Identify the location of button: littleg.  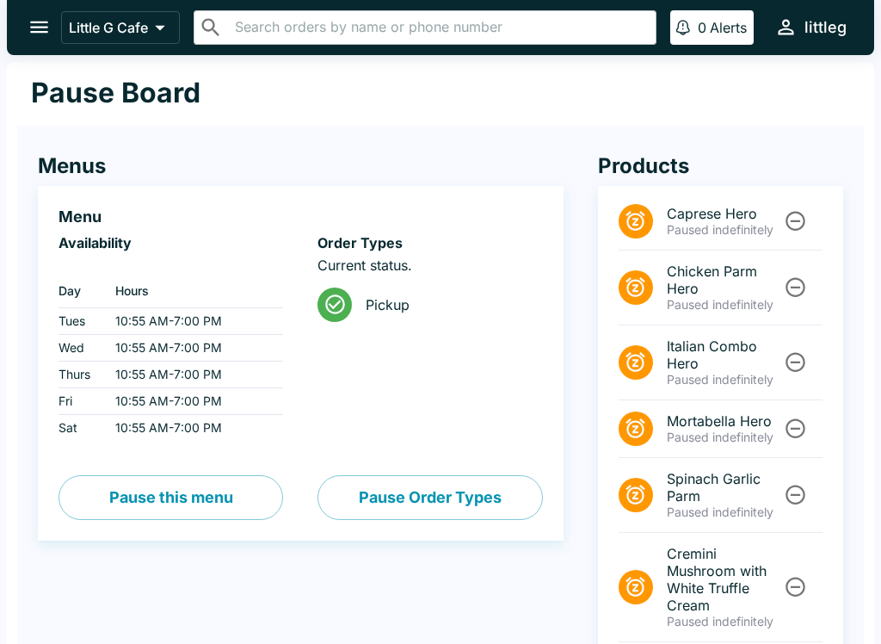
(811, 27).